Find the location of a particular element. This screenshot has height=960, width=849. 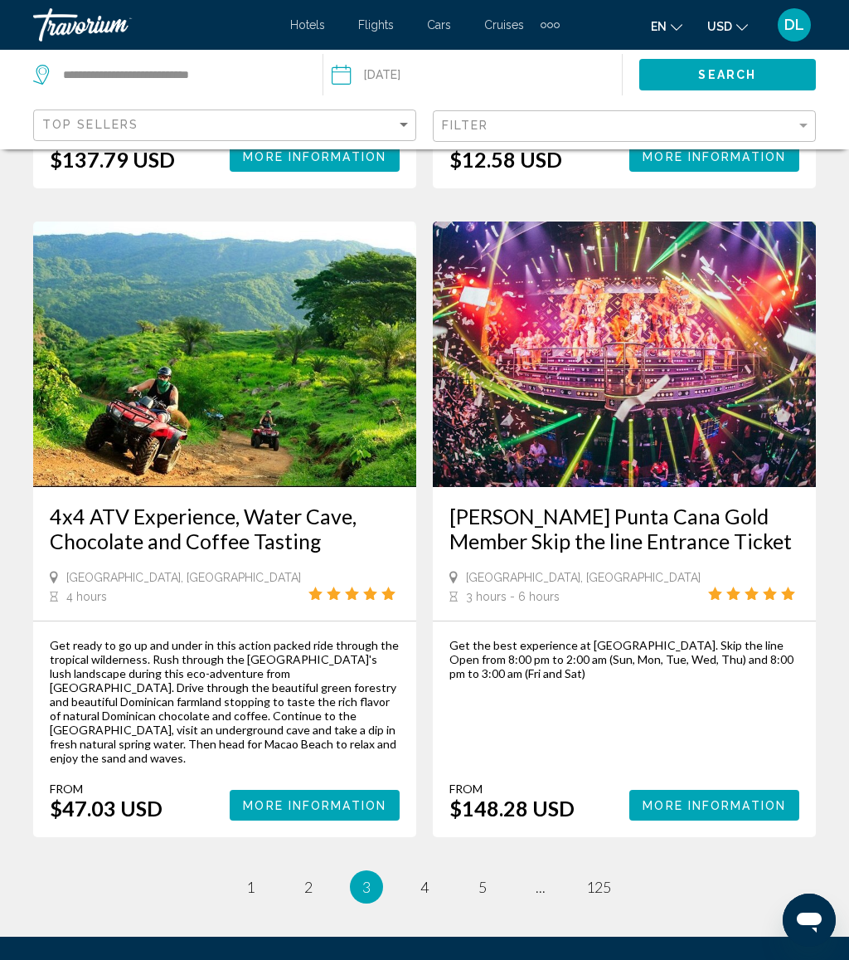

div: $47.03 USD is located at coordinates (106, 808).